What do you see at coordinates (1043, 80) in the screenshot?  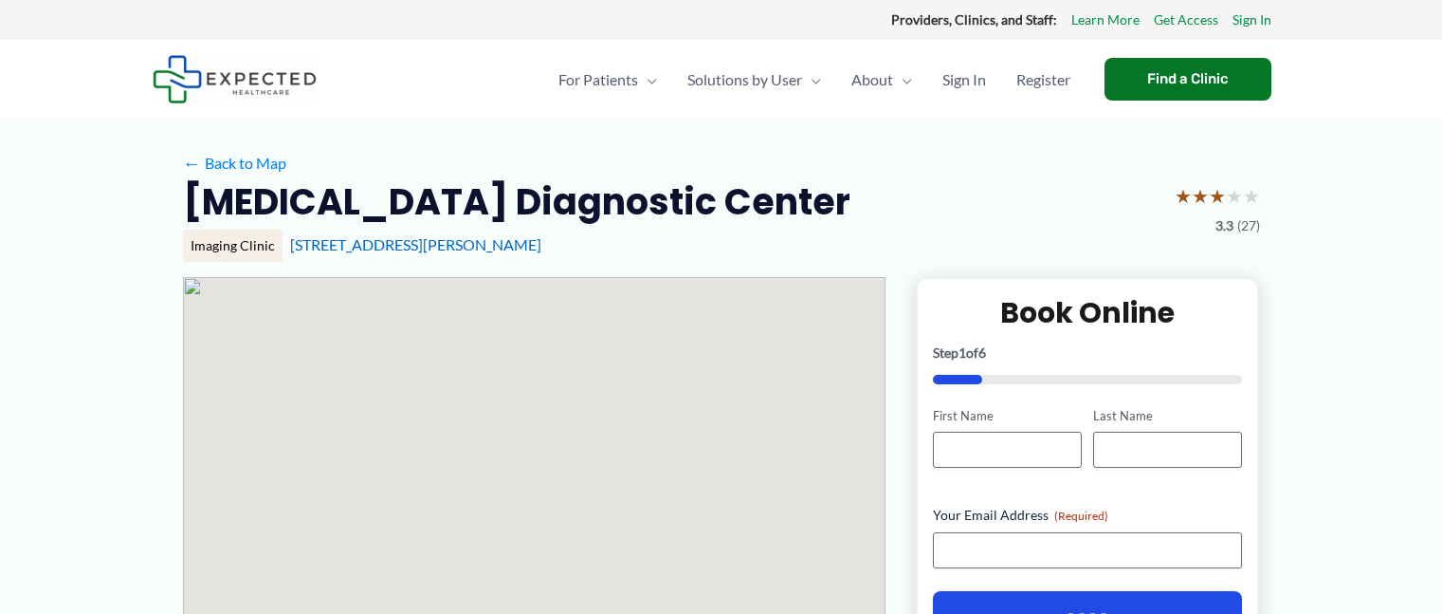 I see `span: Register` at bounding box center [1043, 80].